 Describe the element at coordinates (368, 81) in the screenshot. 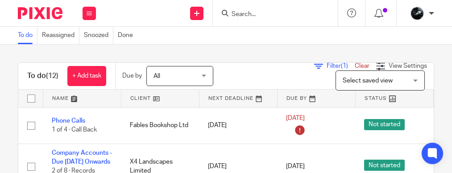

I see `span: Select saved view` at that location.